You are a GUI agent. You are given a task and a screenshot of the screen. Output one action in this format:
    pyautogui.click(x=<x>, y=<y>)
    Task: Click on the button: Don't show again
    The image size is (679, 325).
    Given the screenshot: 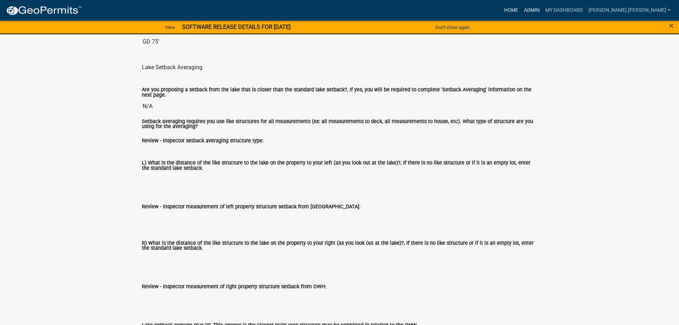 What is the action you would take?
    pyautogui.click(x=453, y=27)
    